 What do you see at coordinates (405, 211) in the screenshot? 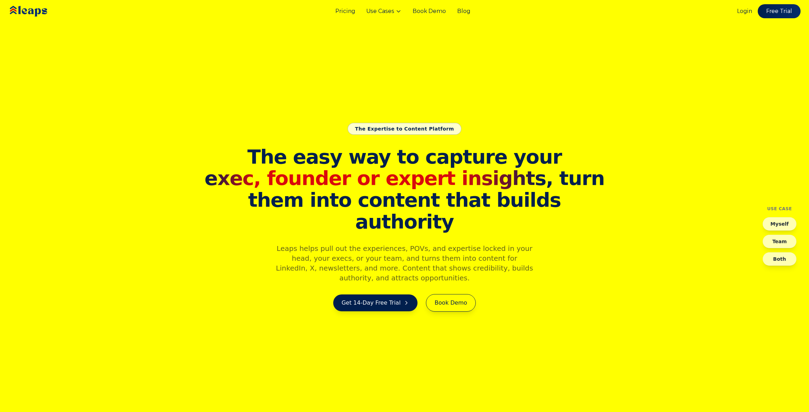
I see `span: them into content that builds authority` at bounding box center [405, 211].